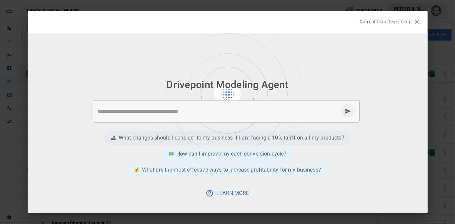  Describe the element at coordinates (228, 170) in the screenshot. I see `div: 💰What are the most effective ways to increase profitability for my business?` at that location.